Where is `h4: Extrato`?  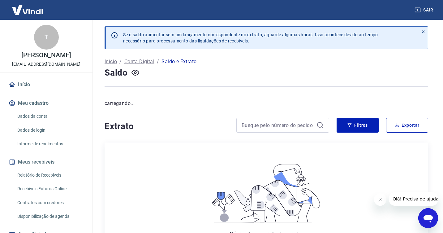
h4: Extrato is located at coordinates (167, 126).